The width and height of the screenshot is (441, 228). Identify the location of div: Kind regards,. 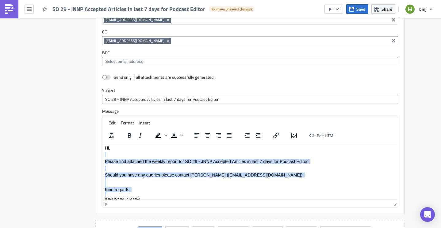
(147, 47).